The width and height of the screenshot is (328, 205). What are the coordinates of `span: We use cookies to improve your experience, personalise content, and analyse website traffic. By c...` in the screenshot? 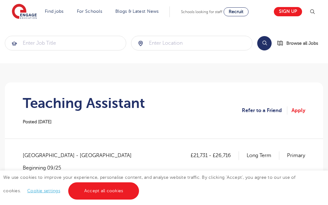 It's located at (149, 184).